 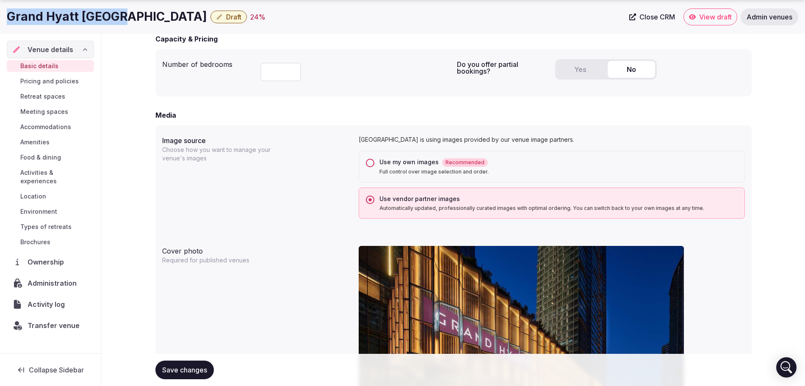 I want to click on a: Basic details, so click(x=50, y=66).